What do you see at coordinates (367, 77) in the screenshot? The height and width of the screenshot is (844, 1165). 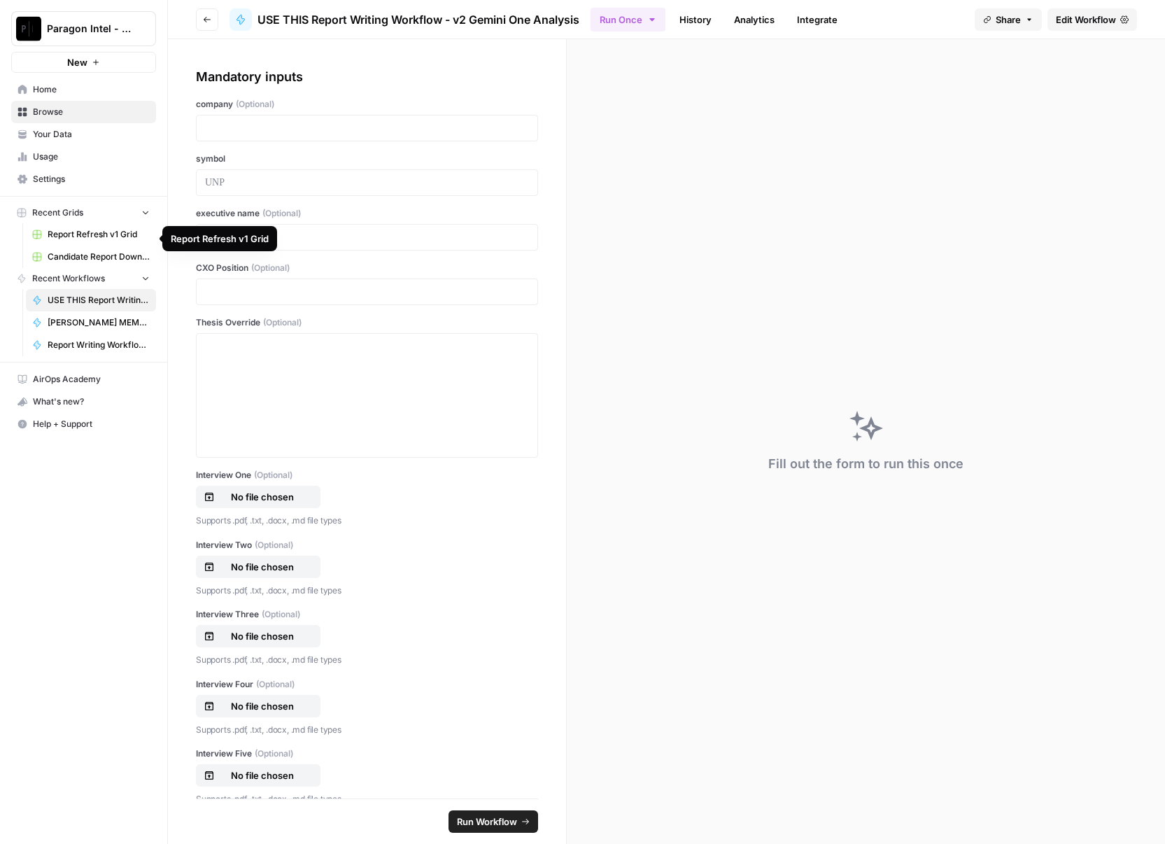 I see `div: Mandatory inputs` at bounding box center [367, 77].